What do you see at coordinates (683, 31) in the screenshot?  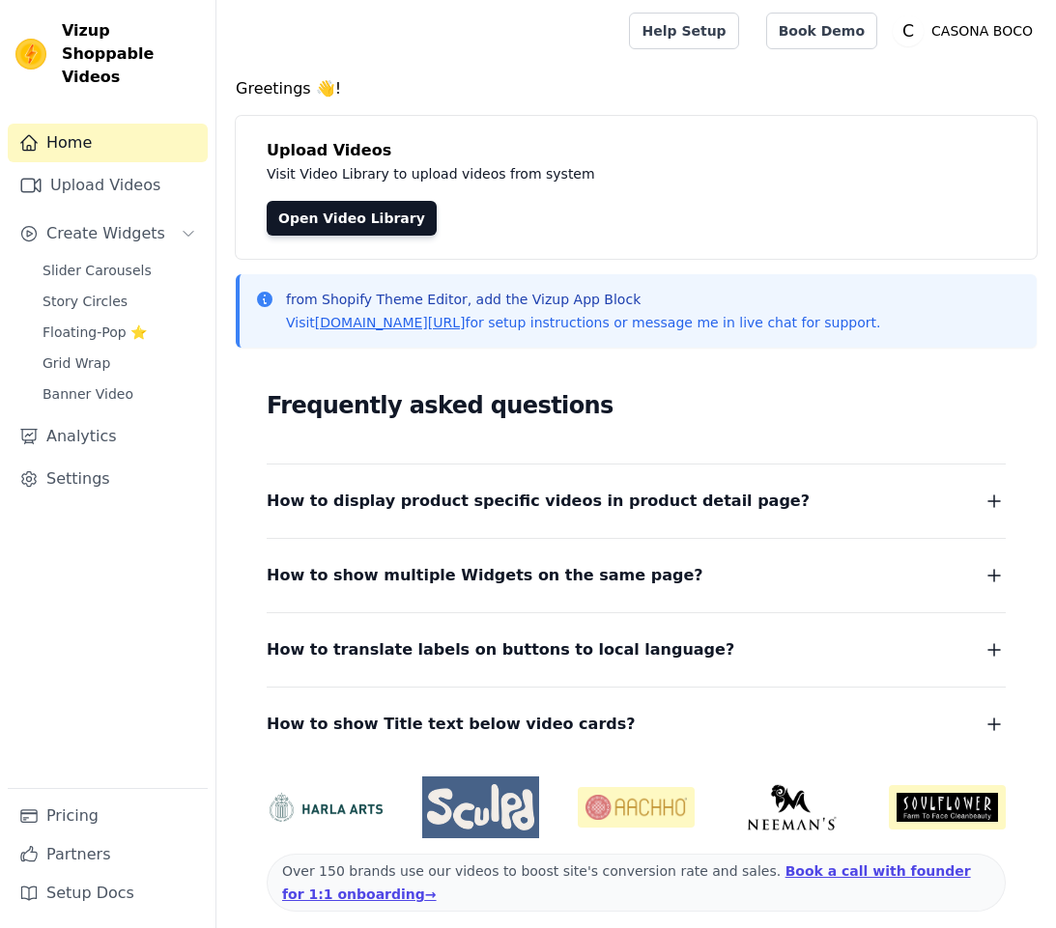 I see `a: Help Setup` at bounding box center [683, 31].